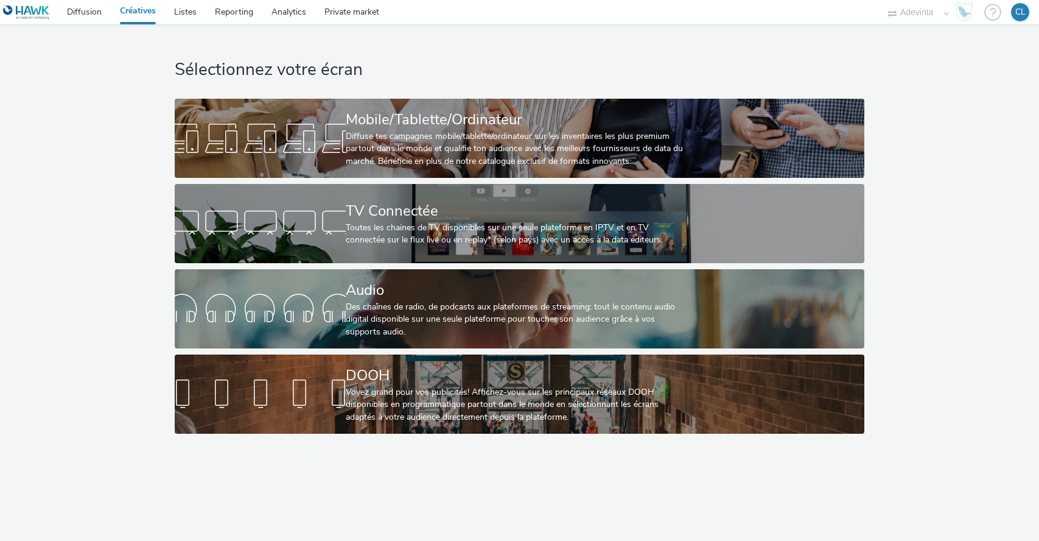  What do you see at coordinates (964, 12) in the screenshot?
I see `img: Hawk Academy` at bounding box center [964, 12].